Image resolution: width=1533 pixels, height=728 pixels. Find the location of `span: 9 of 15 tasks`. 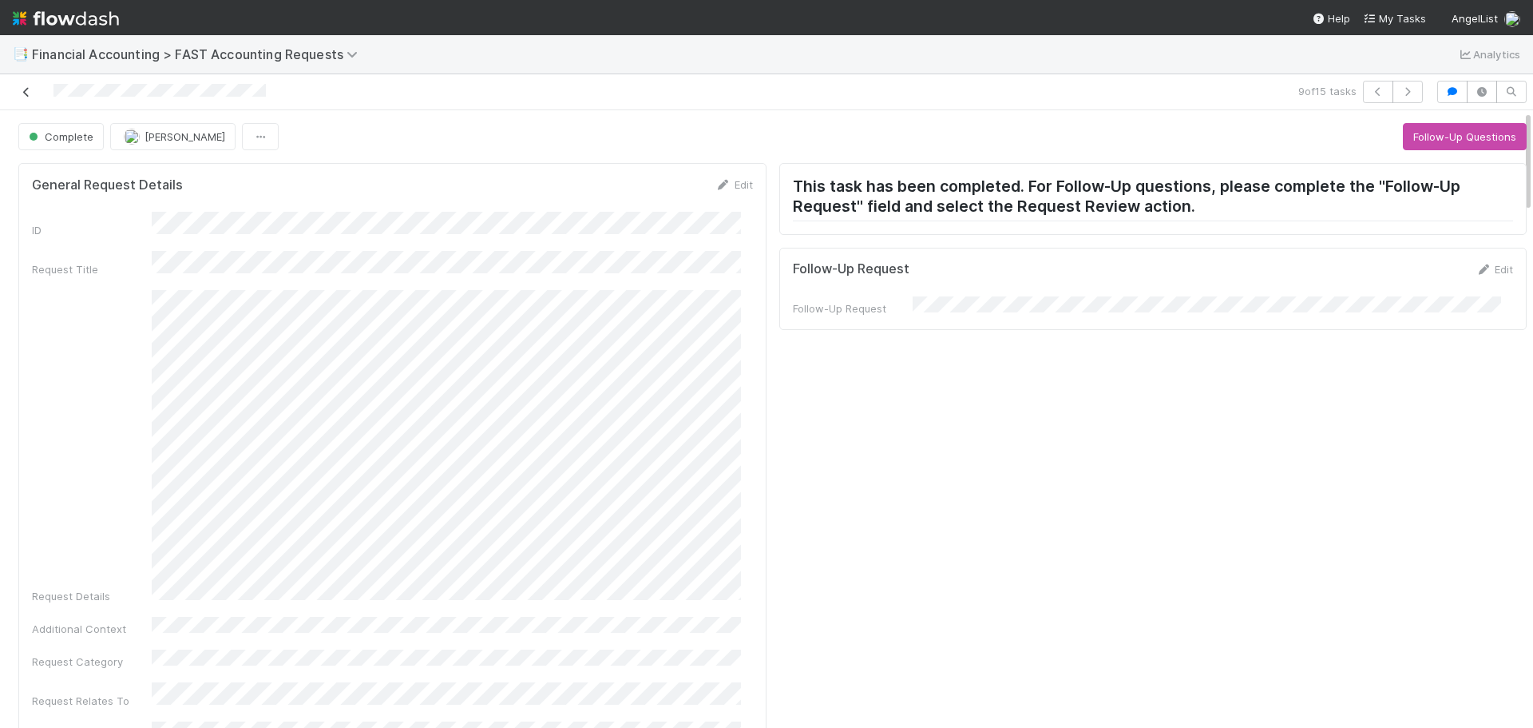

span: 9 of 15 tasks is located at coordinates (1327, 91).